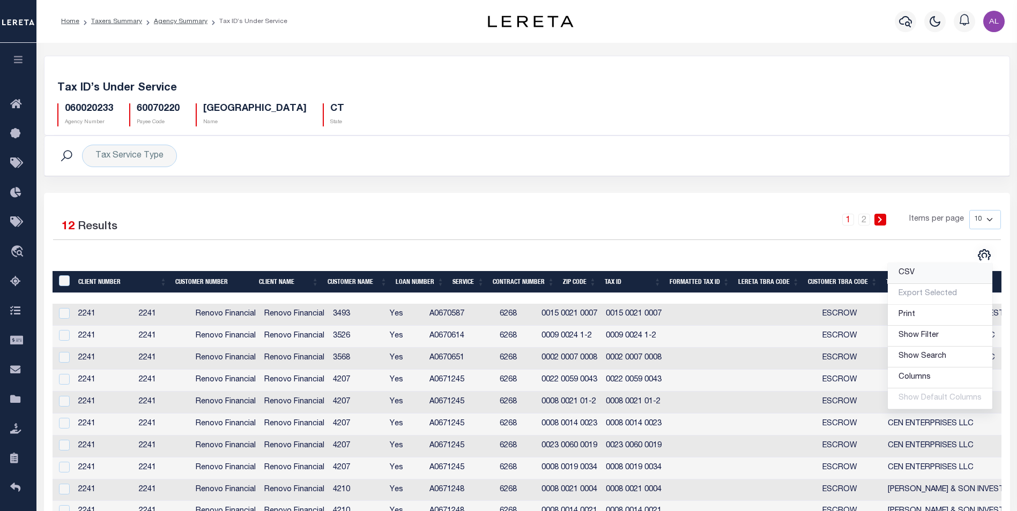  Describe the element at coordinates (288, 282) in the screenshot. I see `th: Client Name: activate to sort column ascending` at that location.